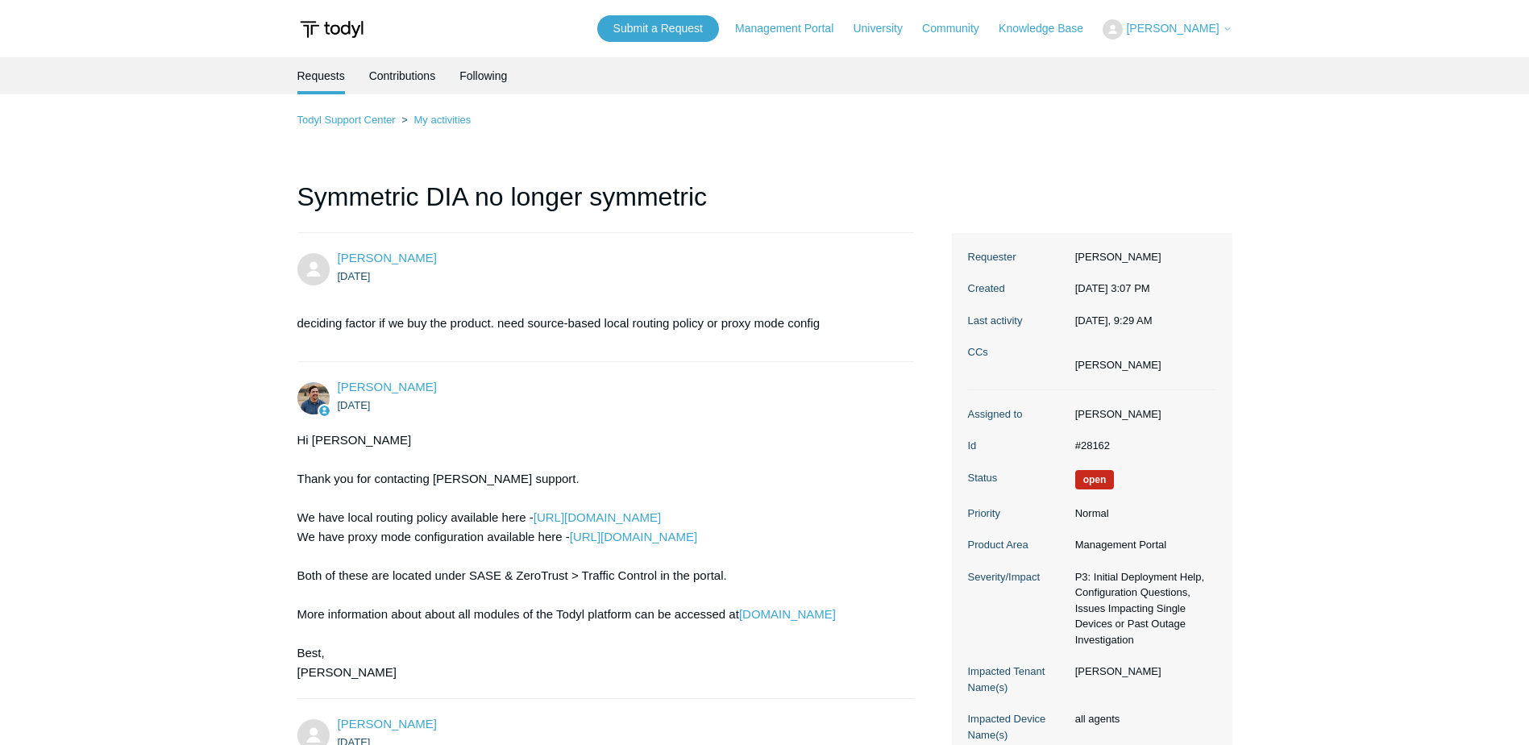 Image resolution: width=1529 pixels, height=745 pixels. I want to click on dd: Management Portal, so click(1141, 545).